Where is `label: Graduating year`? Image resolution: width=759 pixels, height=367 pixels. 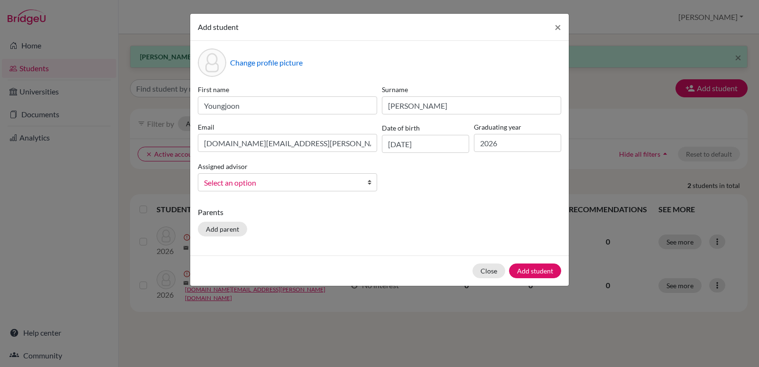 label: Graduating year is located at coordinates (518, 127).